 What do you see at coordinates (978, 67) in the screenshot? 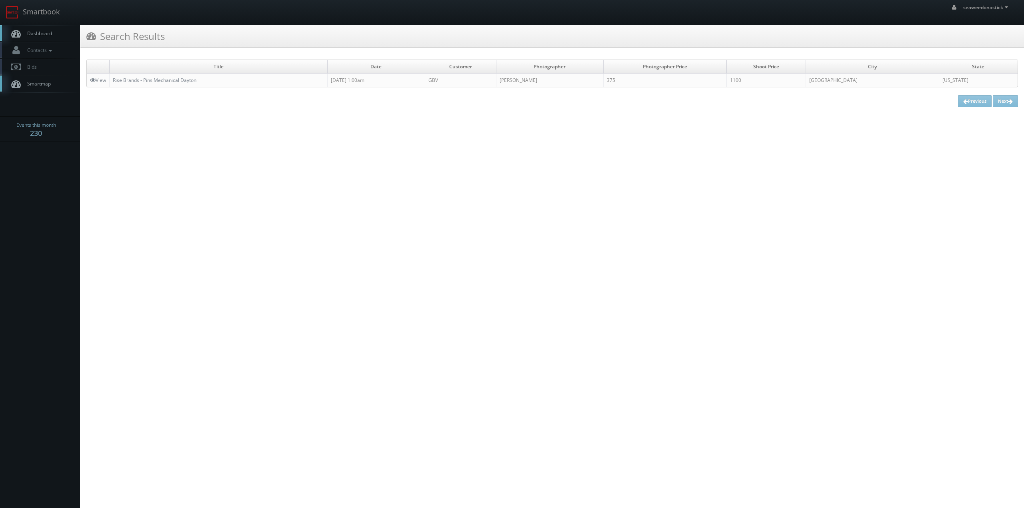
I see `td: State` at bounding box center [978, 67].